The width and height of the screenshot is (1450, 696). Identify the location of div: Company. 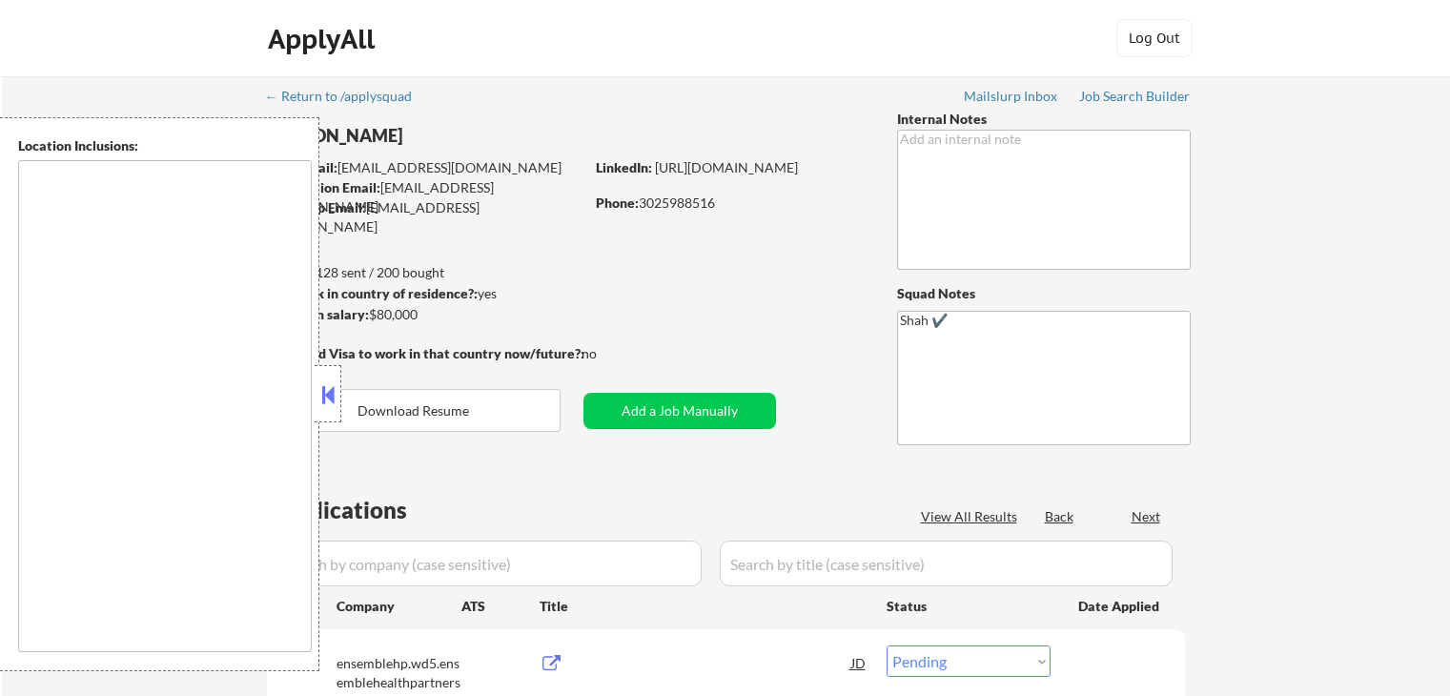
(399, 606).